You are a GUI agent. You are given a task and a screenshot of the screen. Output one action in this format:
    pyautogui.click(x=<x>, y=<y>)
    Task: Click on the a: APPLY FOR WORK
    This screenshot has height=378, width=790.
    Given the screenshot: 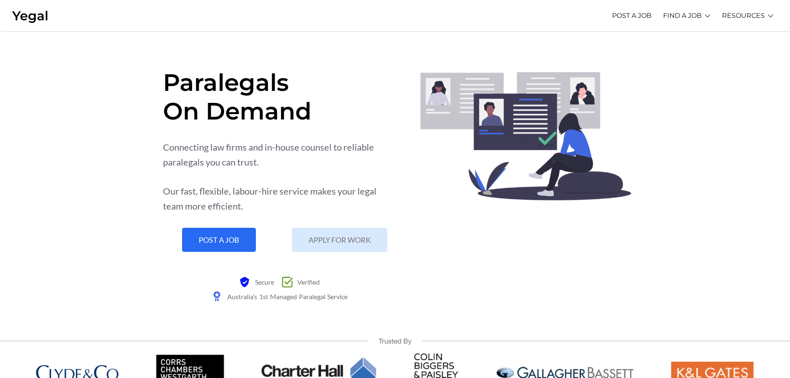 What is the action you would take?
    pyautogui.click(x=340, y=240)
    